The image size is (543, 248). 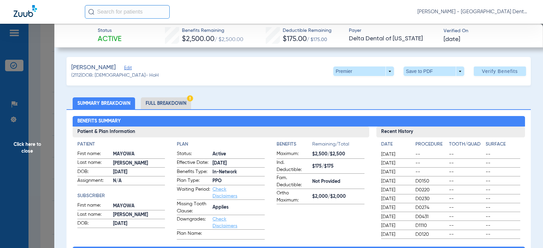 What do you see at coordinates (127, 69) in the screenshot?
I see `span: Edit` at bounding box center [127, 69].